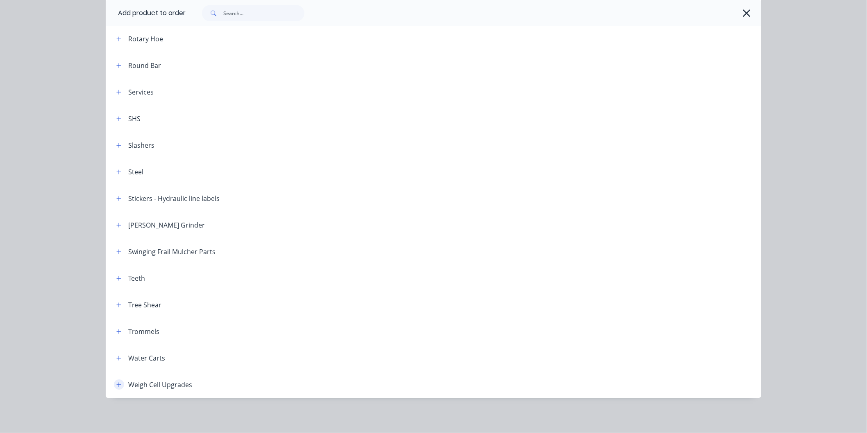 The height and width of the screenshot is (433, 867). Describe the element at coordinates (145, 39) in the screenshot. I see `div: Rotary Hoe` at that location.